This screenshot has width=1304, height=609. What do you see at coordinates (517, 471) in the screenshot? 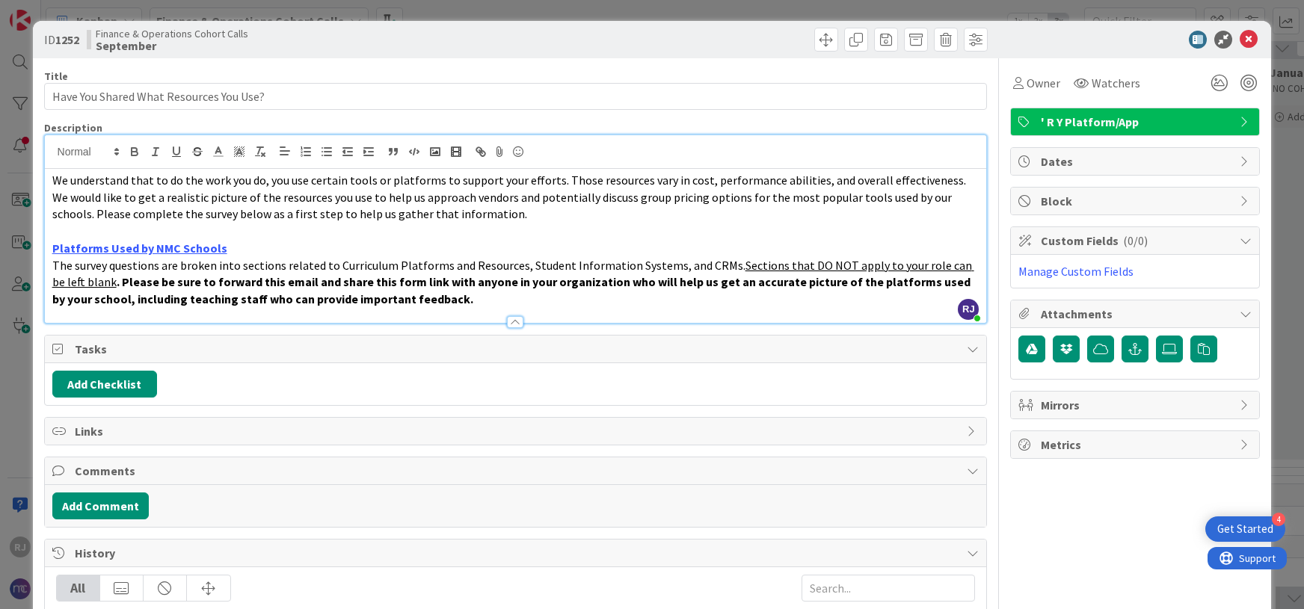
I see `span: Comments` at bounding box center [517, 471].